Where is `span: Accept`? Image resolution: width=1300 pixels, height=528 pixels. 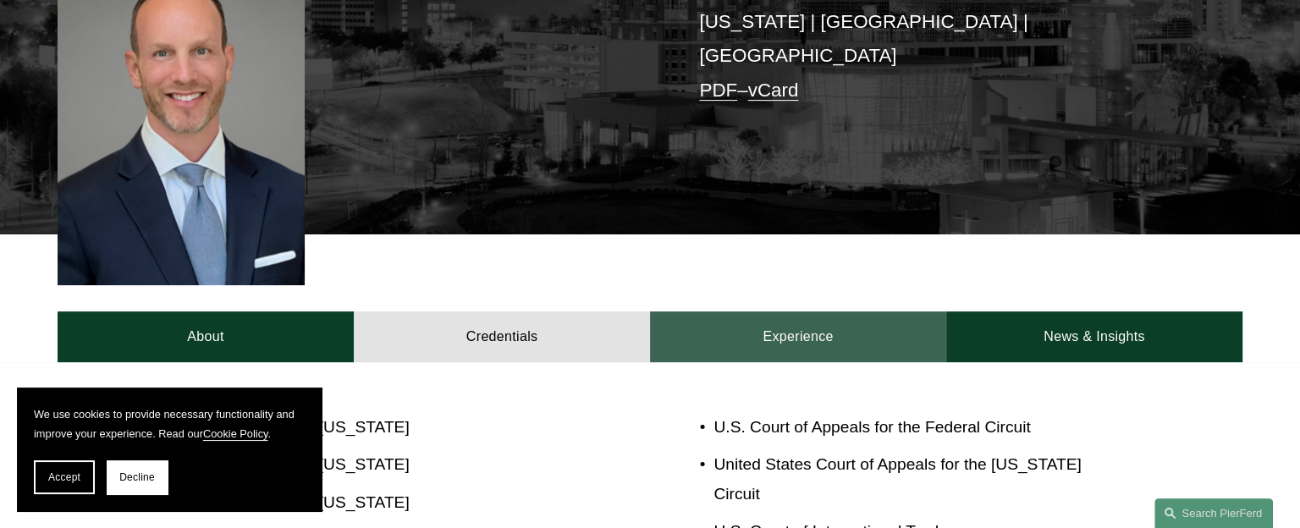
span: Accept is located at coordinates (64, 477).